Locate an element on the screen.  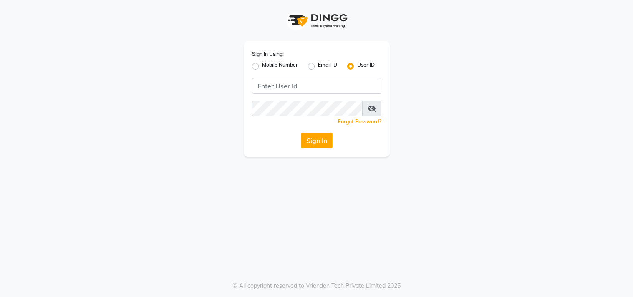
label: User ID is located at coordinates (366, 66).